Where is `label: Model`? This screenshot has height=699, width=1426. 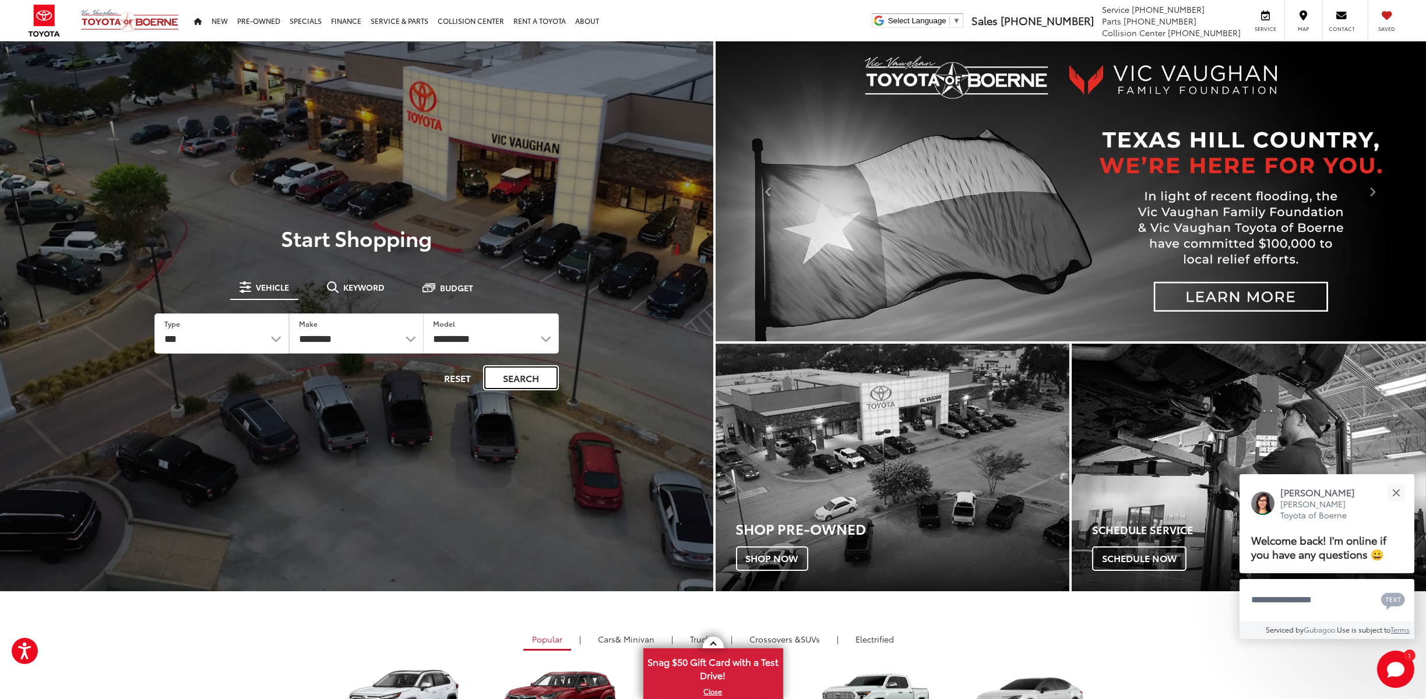 label: Model is located at coordinates (444, 323).